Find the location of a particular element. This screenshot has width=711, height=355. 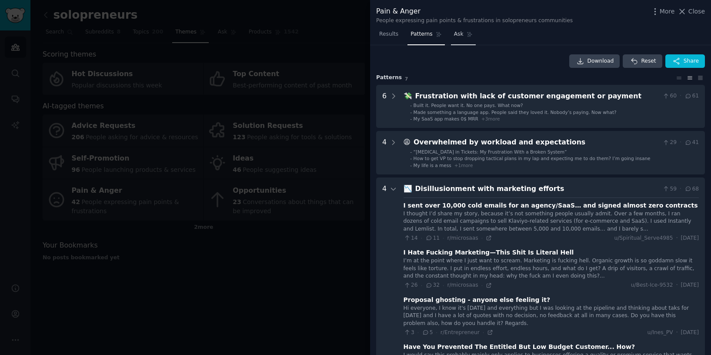

span: 59 is located at coordinates (670, 189).